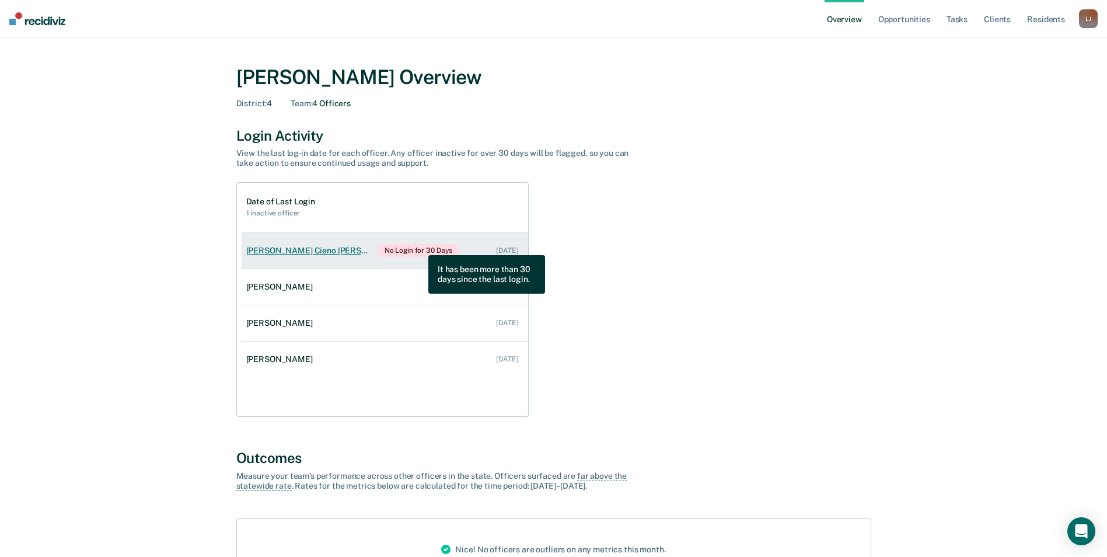 Image resolution: width=1107 pixels, height=557 pixels. I want to click on img: Recidiviz, so click(37, 19).